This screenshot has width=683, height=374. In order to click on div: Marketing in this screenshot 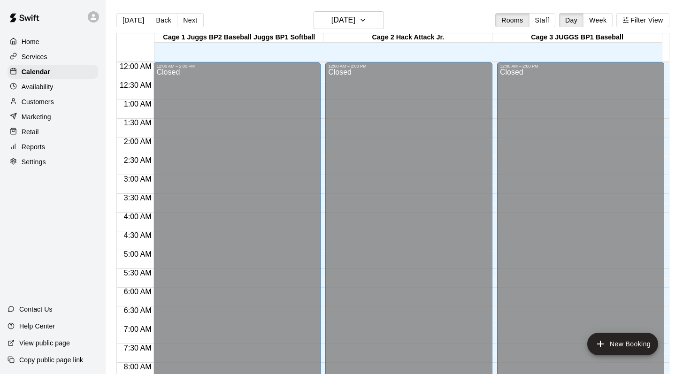, I will do `click(53, 117)`.